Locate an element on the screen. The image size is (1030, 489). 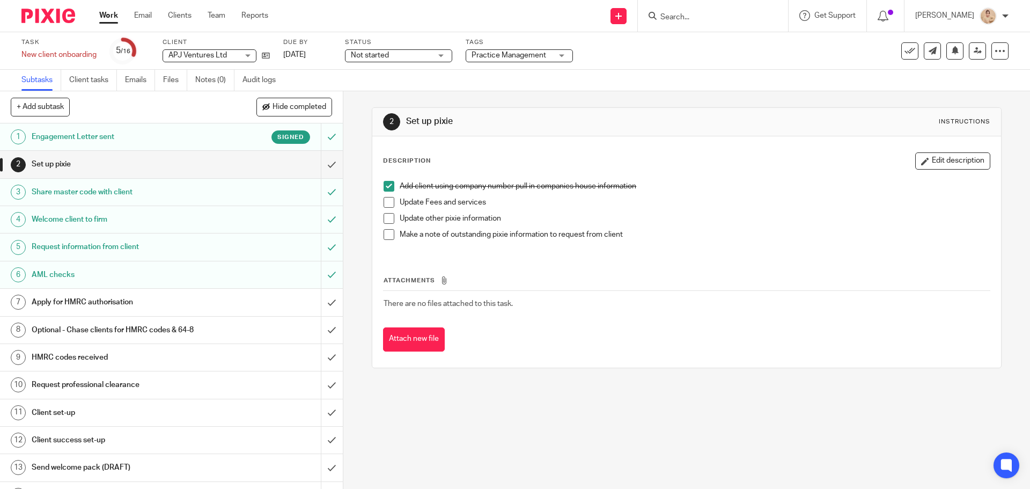
div: 13 is located at coordinates (18, 467).